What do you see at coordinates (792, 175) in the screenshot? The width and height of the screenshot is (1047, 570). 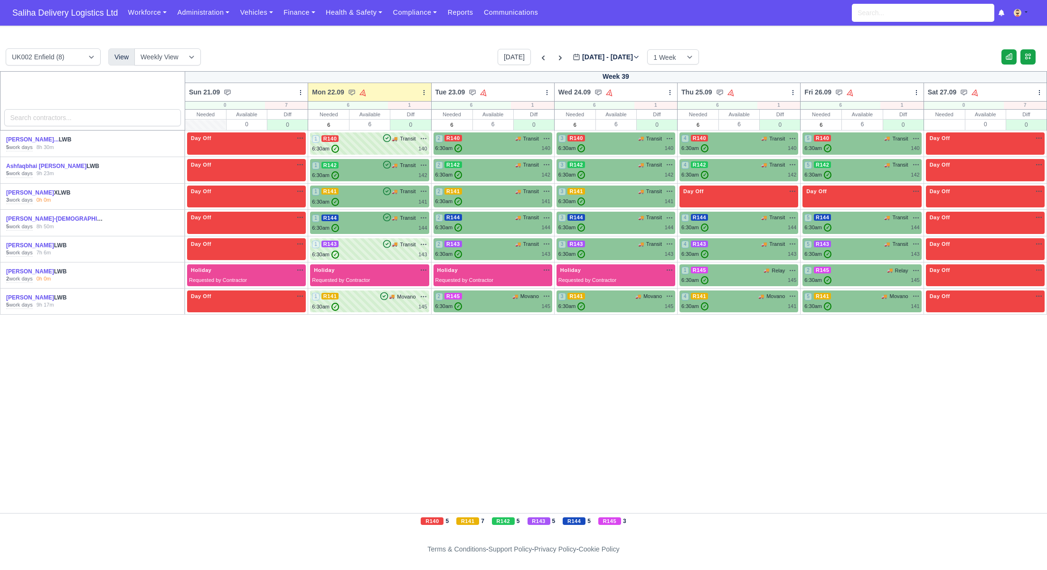 I see `div: 142` at bounding box center [792, 175].